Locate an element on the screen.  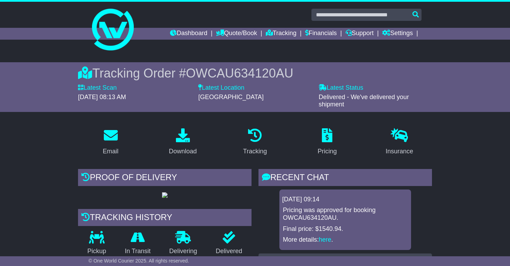
label: Latest Status is located at coordinates (341, 88).